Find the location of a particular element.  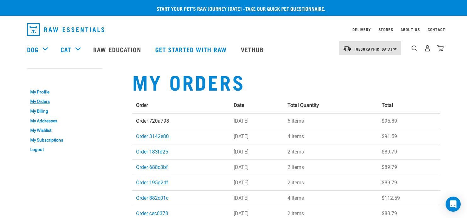

a: My Account is located at coordinates (42, 76).